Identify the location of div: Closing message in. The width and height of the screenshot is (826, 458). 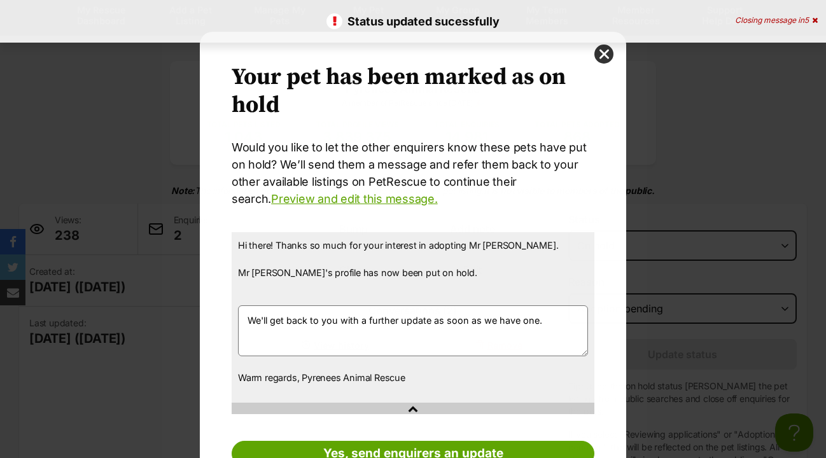
(776, 20).